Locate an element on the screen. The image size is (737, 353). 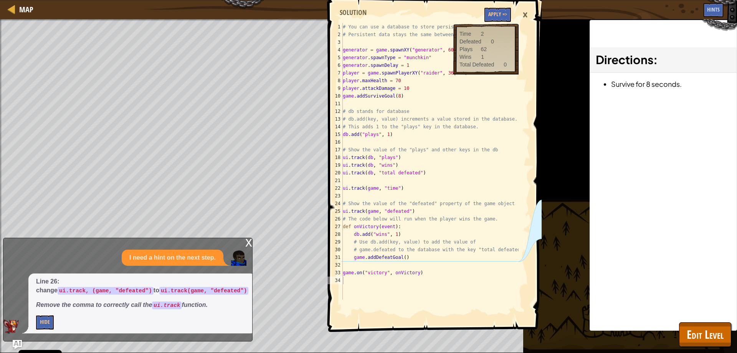
div: 10 is located at coordinates (335, 96).